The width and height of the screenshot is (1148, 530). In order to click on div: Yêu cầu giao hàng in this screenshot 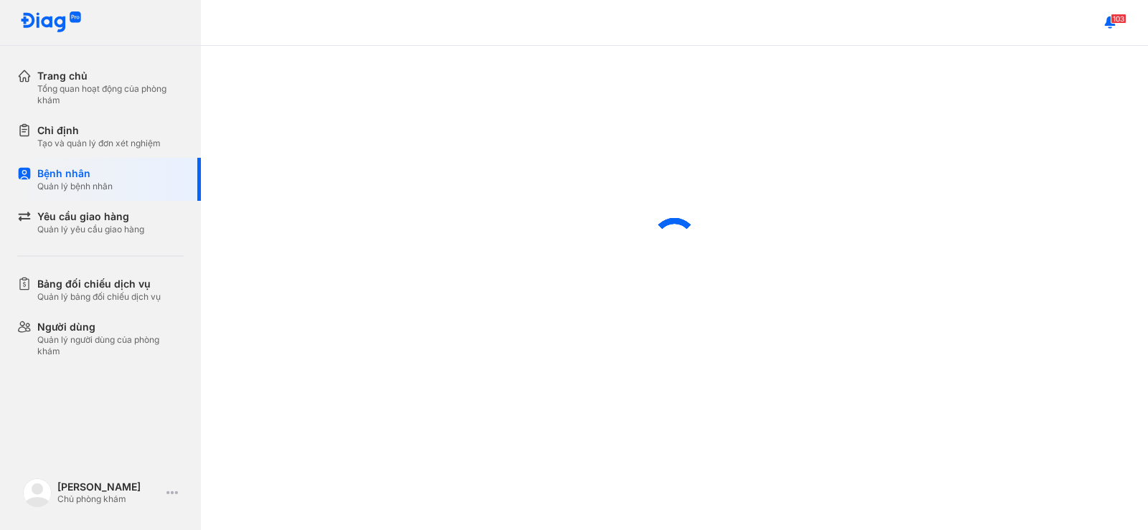, I will do `click(90, 217)`.